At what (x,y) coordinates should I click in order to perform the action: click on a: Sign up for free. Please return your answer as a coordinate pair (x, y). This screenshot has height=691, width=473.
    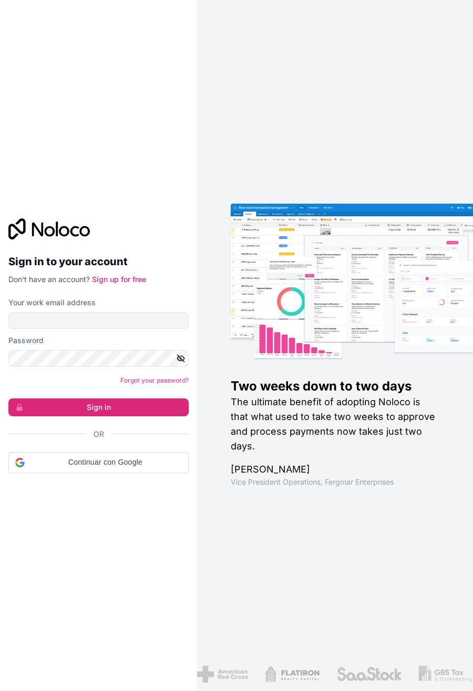
    Looking at the image, I should click on (119, 279).